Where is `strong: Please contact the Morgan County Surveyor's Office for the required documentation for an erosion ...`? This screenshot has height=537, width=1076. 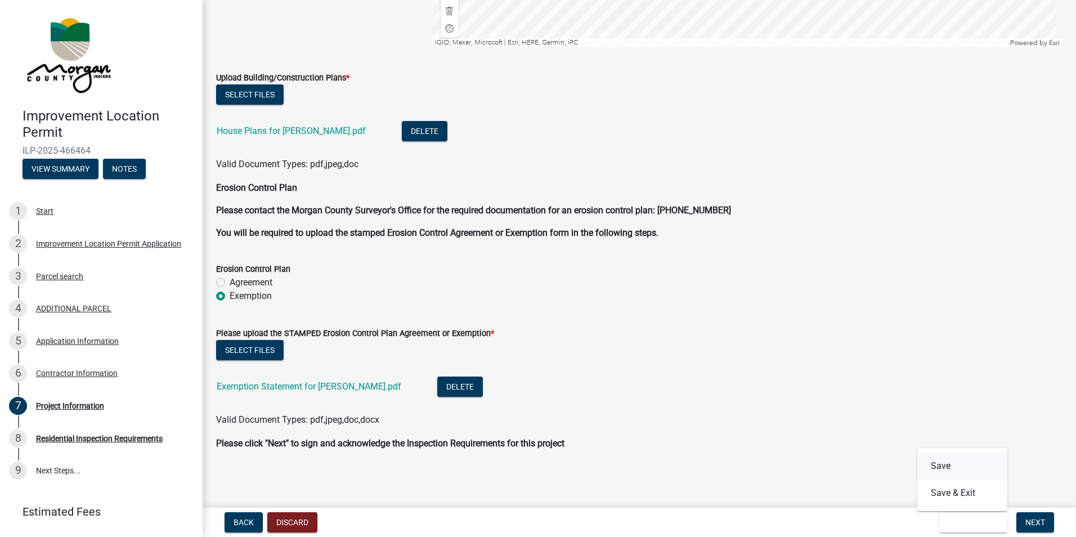 strong: Please contact the Morgan County Surveyor's Office for the required documentation for an erosion ... is located at coordinates (473, 210).